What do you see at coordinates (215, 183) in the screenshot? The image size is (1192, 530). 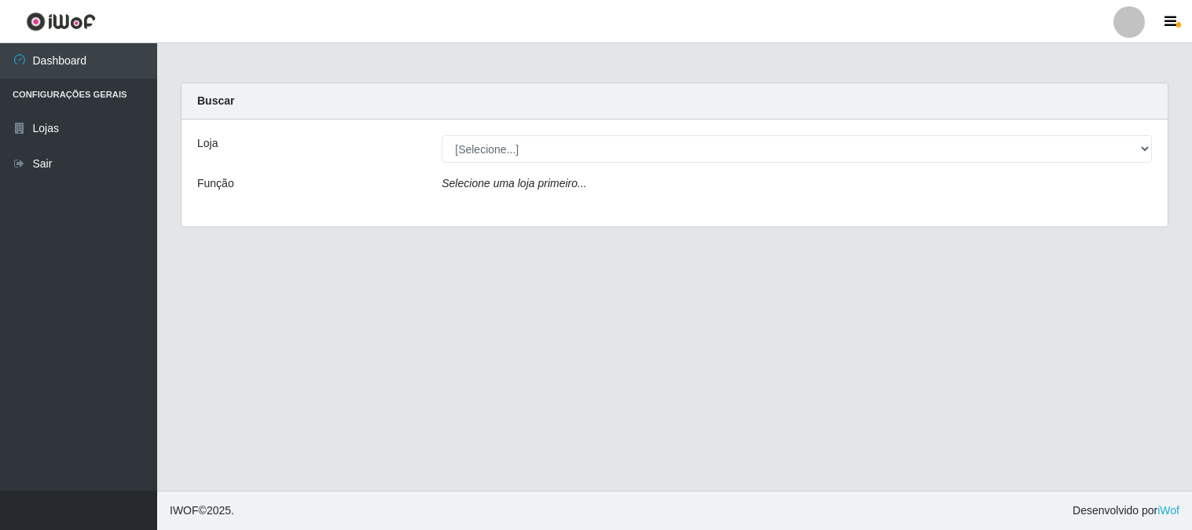 I see `label: Função` at bounding box center [215, 183].